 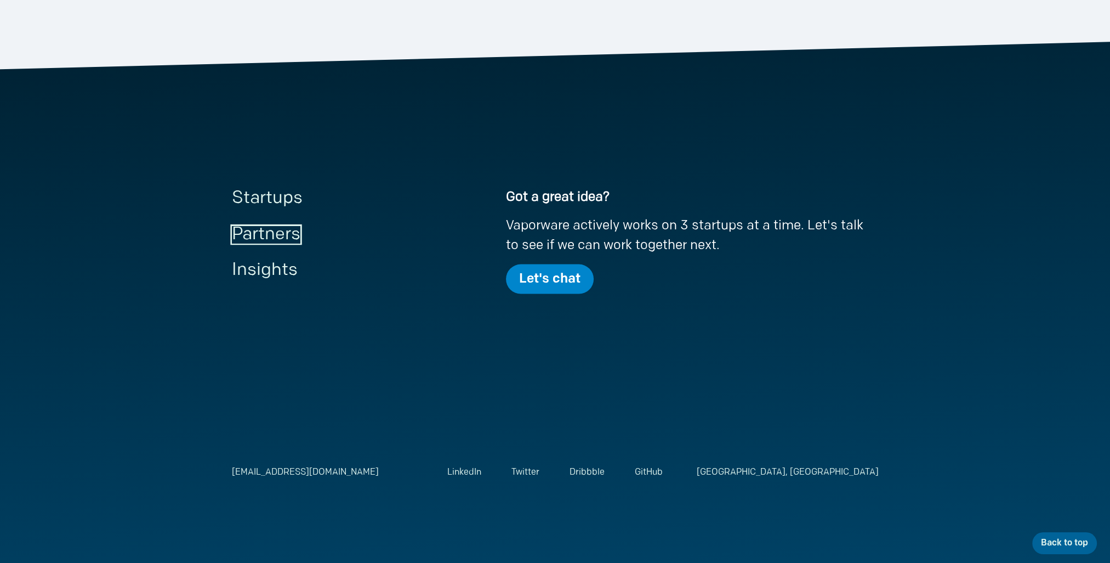 I want to click on a: Partners, so click(x=266, y=235).